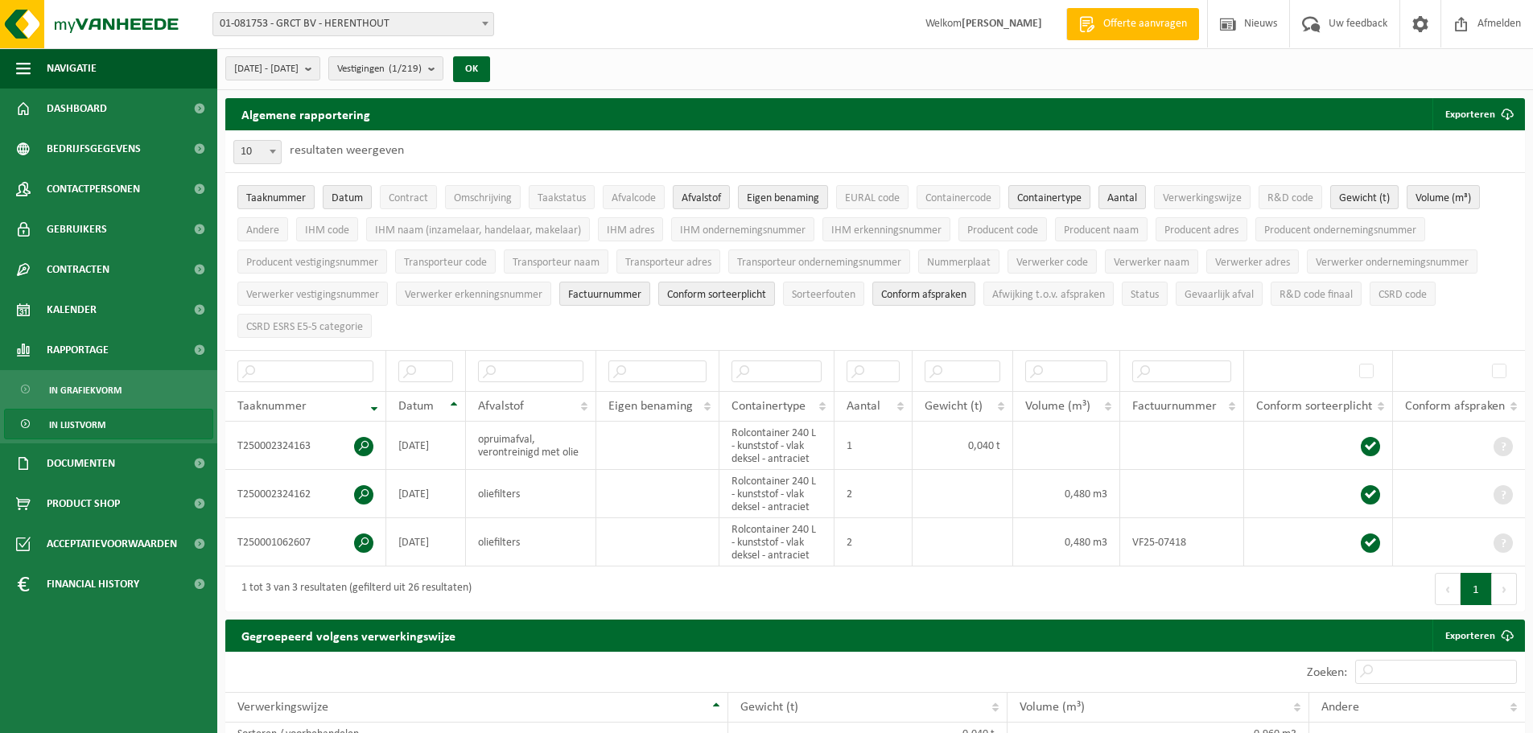 Image resolution: width=1533 pixels, height=733 pixels. What do you see at coordinates (743, 229) in the screenshot?
I see `button: IHM ondernemingsnummerIHM ondernemingsnummer: Activate to sort` at bounding box center [743, 229].